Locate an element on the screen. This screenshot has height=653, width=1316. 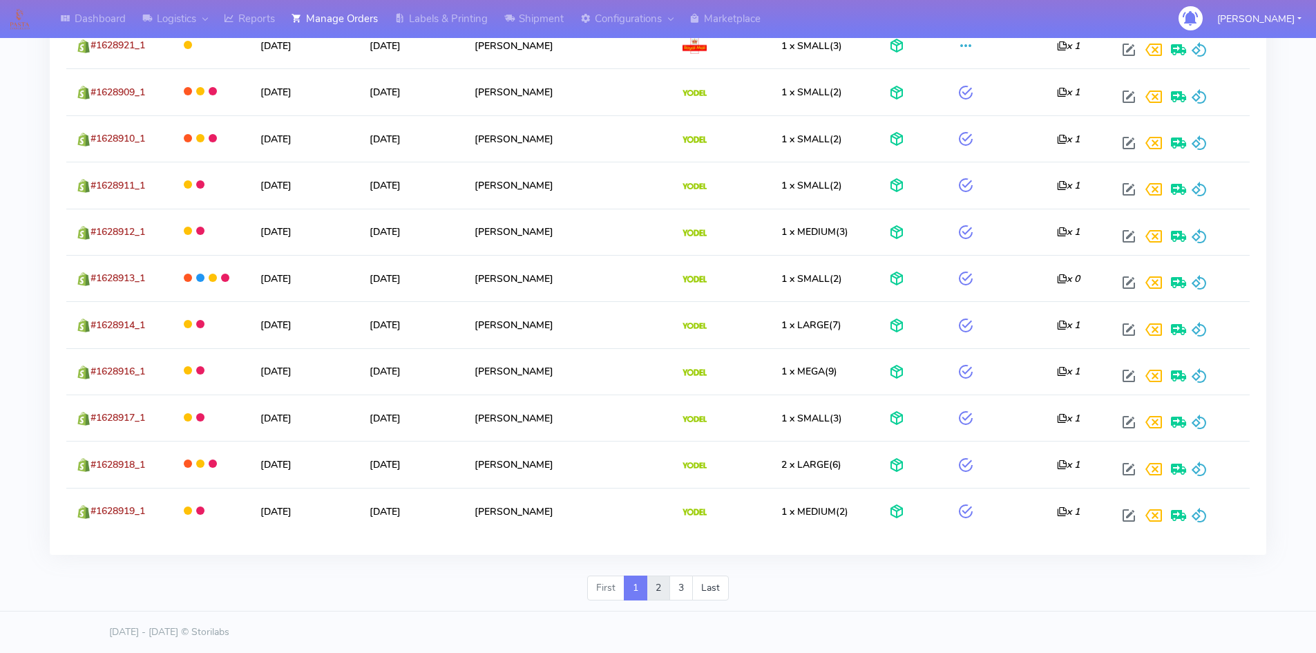
span: 2 x LARGE is located at coordinates (805, 464).